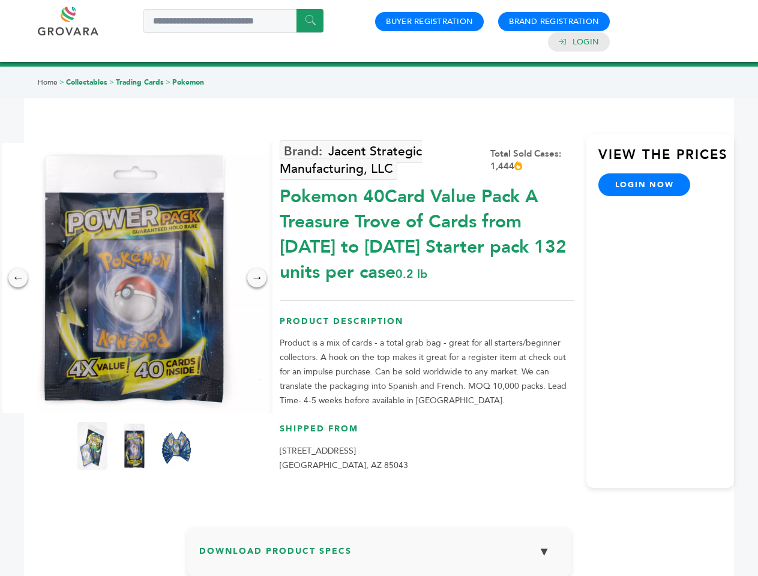 This screenshot has height=576, width=758. What do you see at coordinates (140, 82) in the screenshot?
I see `a: Trading Cards` at bounding box center [140, 82].